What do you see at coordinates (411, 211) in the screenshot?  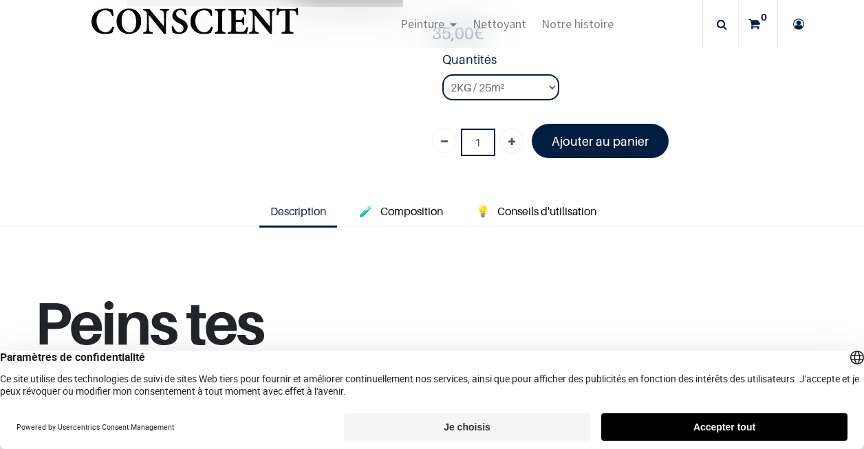 I see `span: Composition` at bounding box center [411, 211].